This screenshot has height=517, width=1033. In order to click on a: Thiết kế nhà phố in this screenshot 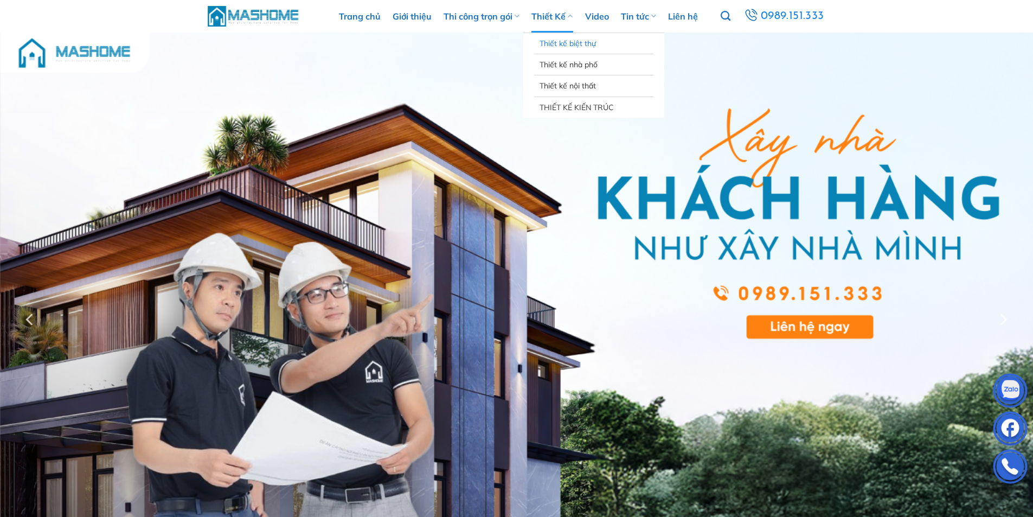, I will do `click(594, 65)`.